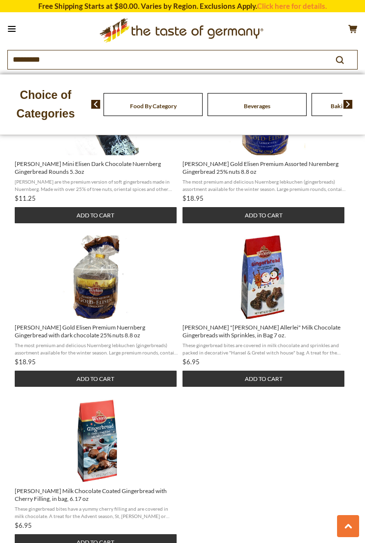  I want to click on a: Wicklein Gold Elisen Premium Nuernberg Gingerbread with dark chocolate 25% nuts 8.8 oz, so click(97, 311).